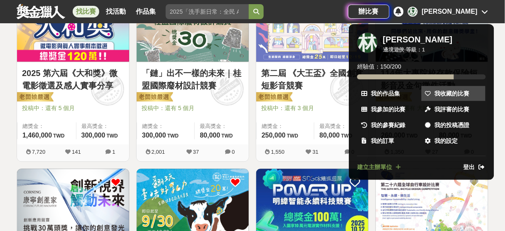 This screenshot has height=231, width=505. What do you see at coordinates (389, 125) in the screenshot?
I see `span: 我的參賽紀錄` at bounding box center [389, 125].